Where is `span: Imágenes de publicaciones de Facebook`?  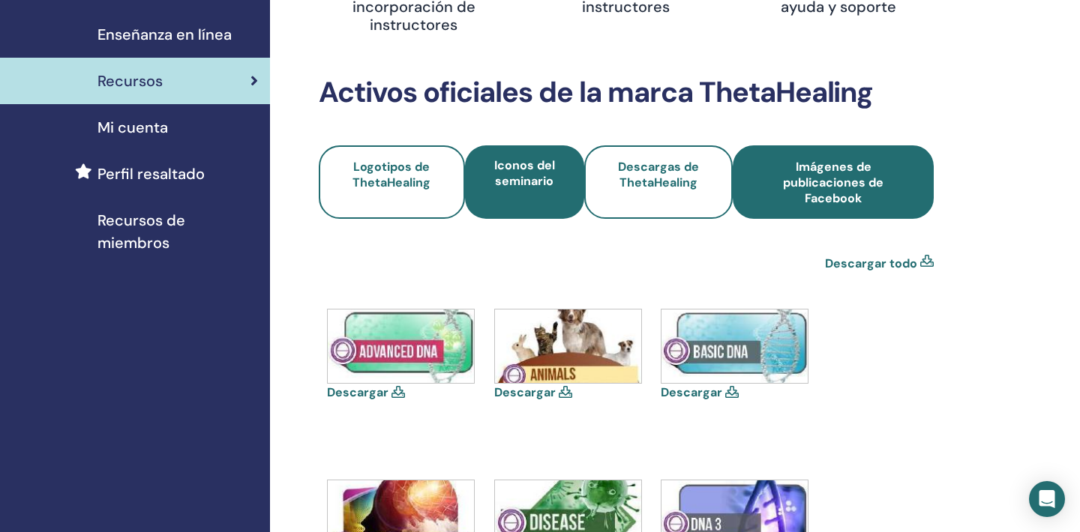 span: Imágenes de publicaciones de Facebook is located at coordinates (833, 182).